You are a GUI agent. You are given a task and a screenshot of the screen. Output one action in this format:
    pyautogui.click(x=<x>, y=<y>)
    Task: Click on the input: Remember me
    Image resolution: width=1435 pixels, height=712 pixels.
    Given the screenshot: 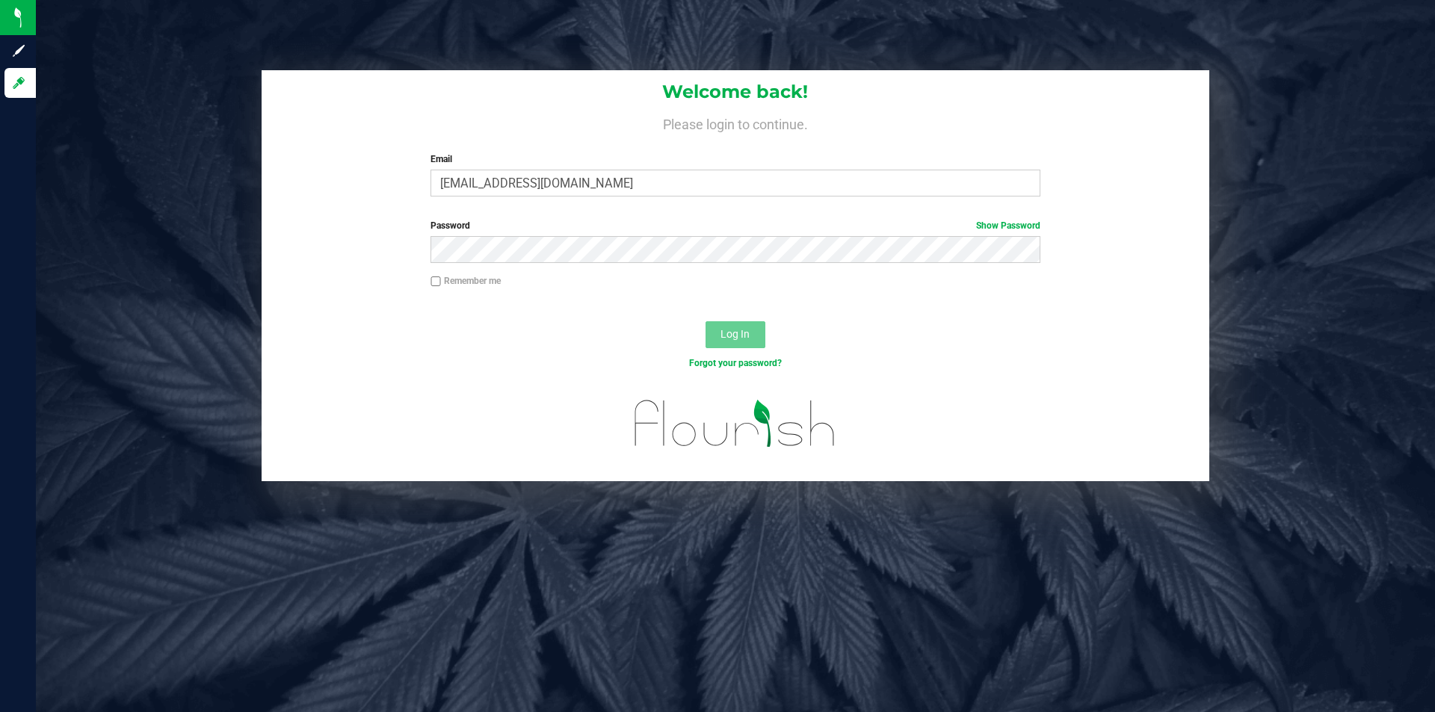 What is the action you would take?
    pyautogui.click(x=436, y=282)
    